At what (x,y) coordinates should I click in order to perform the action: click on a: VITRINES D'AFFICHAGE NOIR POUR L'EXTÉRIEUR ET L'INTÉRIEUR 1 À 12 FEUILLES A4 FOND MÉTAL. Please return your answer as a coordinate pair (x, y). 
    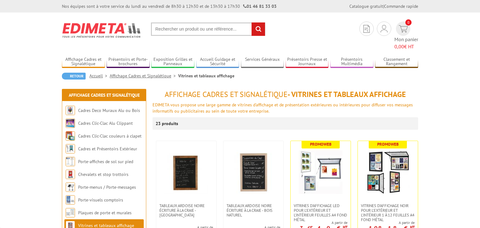
    Looking at the image, I should click on (388, 213).